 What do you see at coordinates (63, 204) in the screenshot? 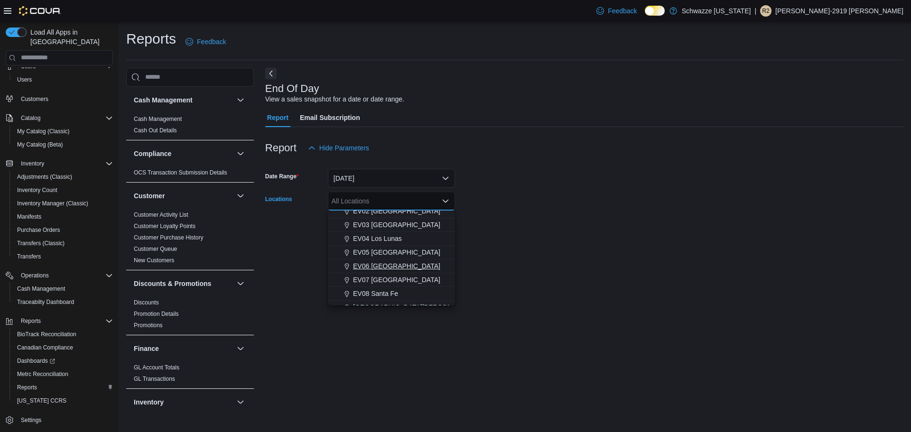
I see `button: Inventory Manager (Classic)` at bounding box center [63, 204].